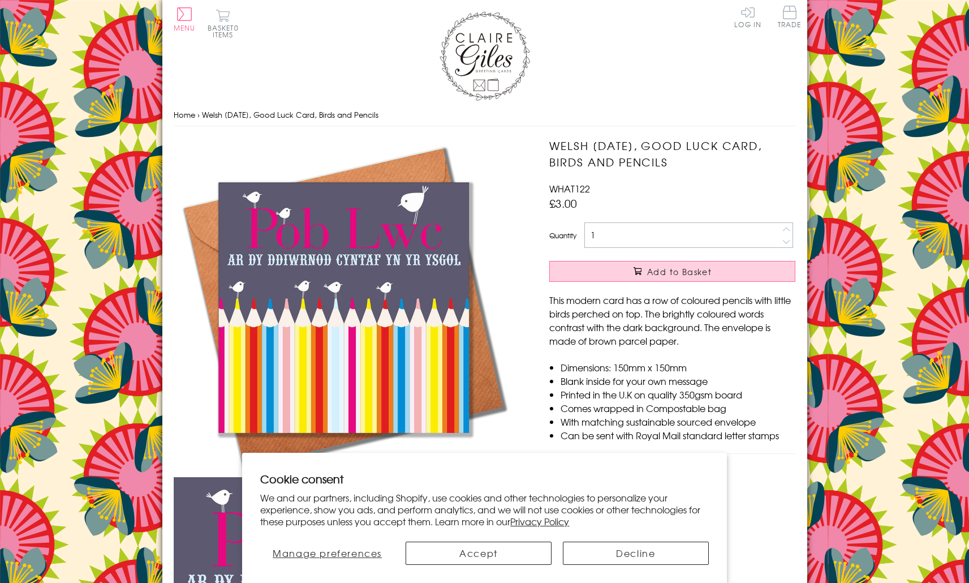  Describe the element at coordinates (343, 307) in the screenshot. I see `img: Welsh First Day of School, Good Luck Card, Birds and Pencils` at that location.